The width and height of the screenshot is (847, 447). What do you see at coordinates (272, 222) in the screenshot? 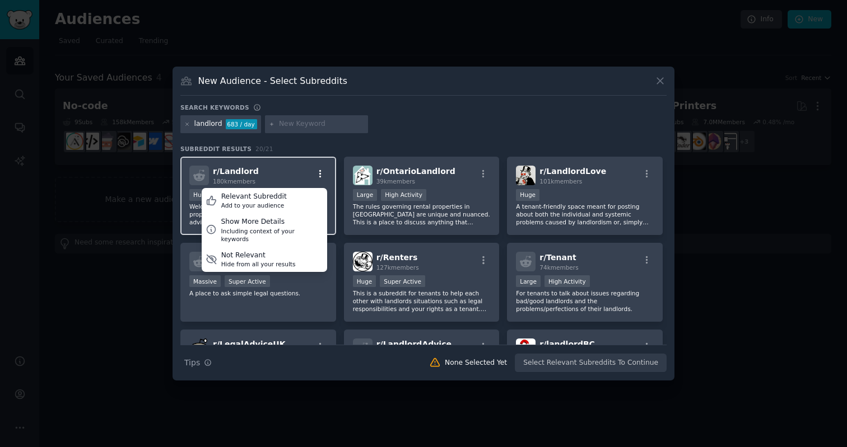
I see `div: Show More Details` at bounding box center [272, 222].